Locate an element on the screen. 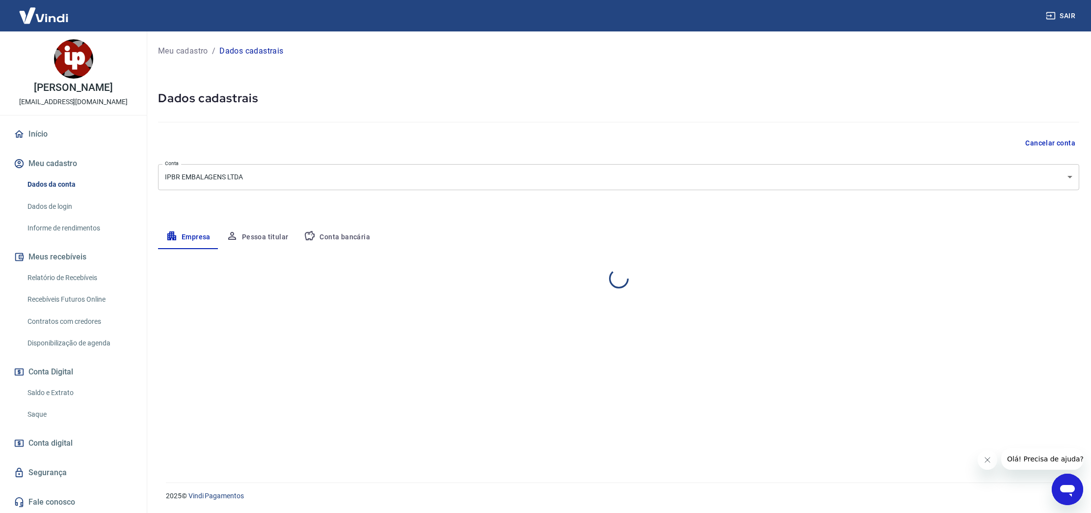 The height and width of the screenshot is (513, 1091). a: Meu cadastro is located at coordinates (183, 51).